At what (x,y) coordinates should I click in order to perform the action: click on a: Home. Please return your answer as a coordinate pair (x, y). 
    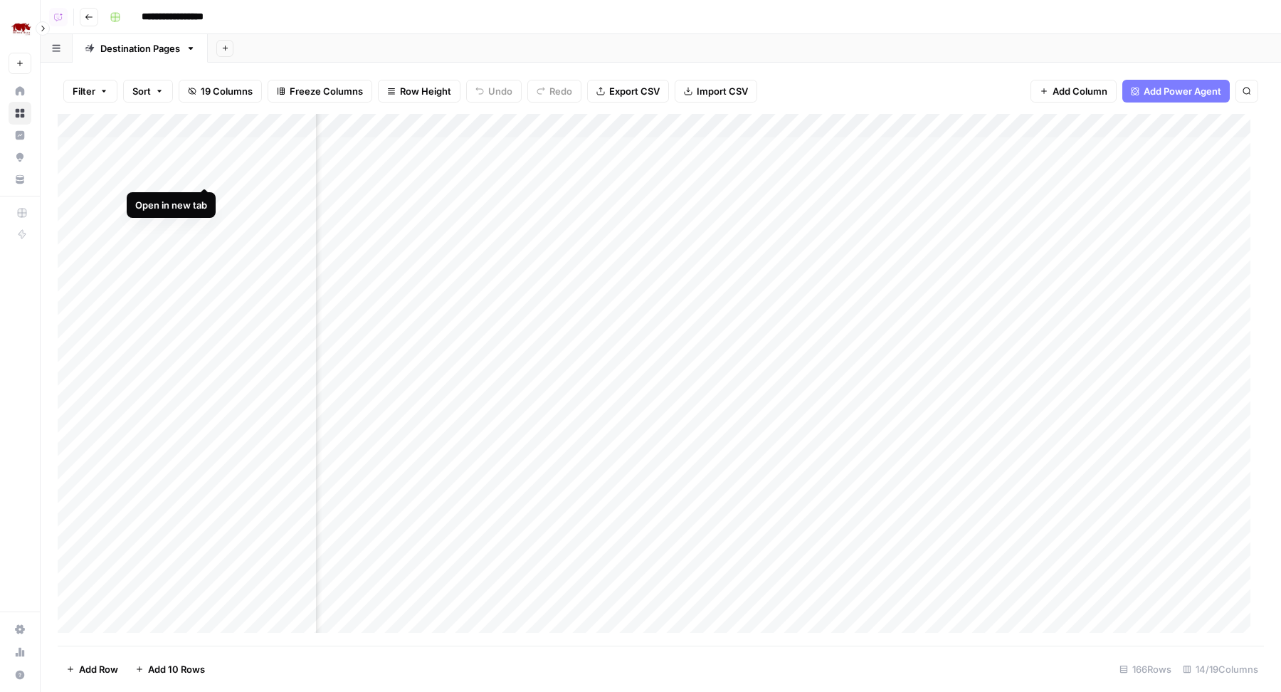
    Looking at the image, I should click on (20, 91).